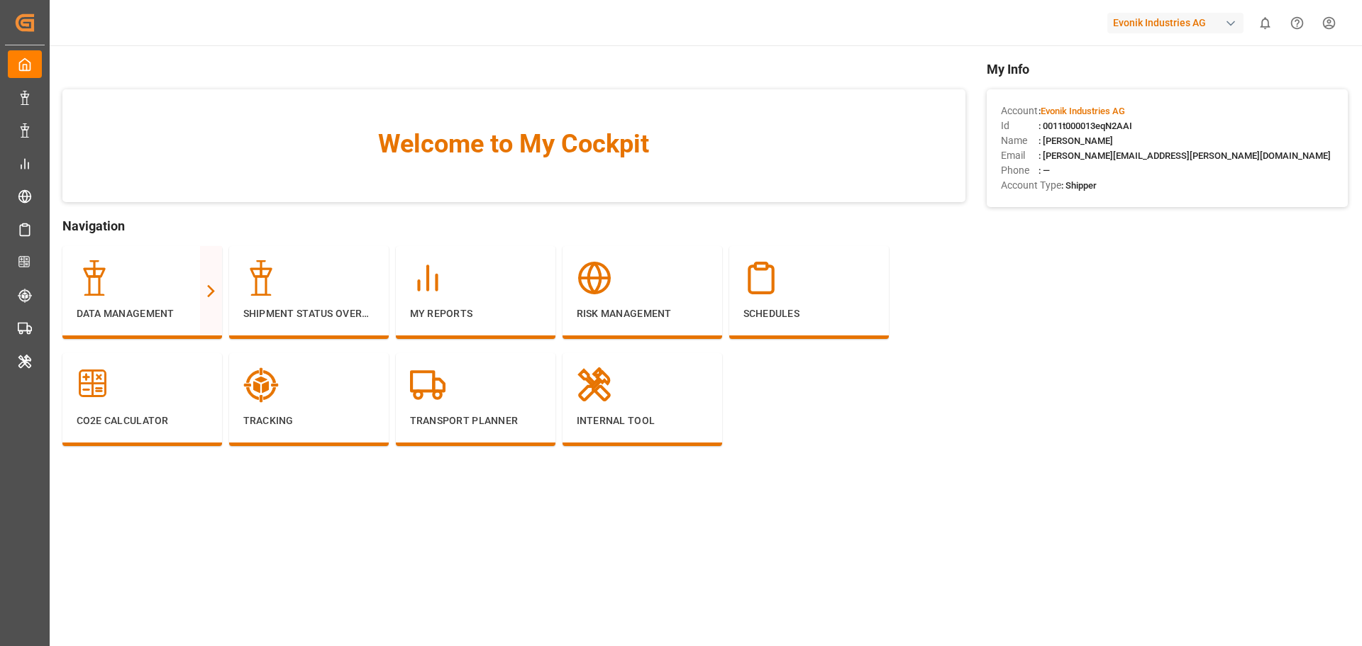  Describe the element at coordinates (1176, 23) in the screenshot. I see `div: Evonik Industries AG` at that location.